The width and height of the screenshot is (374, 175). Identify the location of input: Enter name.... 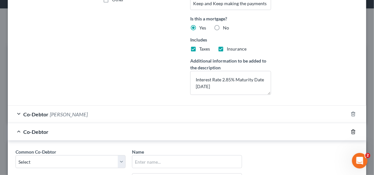
(187, 162).